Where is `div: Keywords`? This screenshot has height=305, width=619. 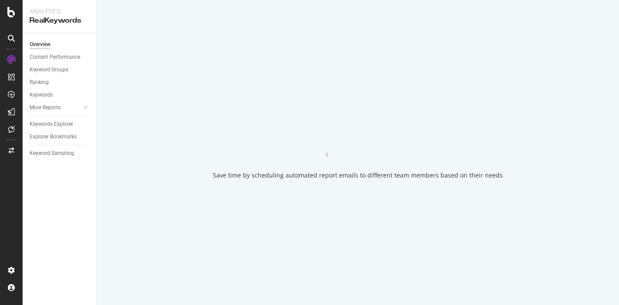
div: Keywords is located at coordinates (41, 95).